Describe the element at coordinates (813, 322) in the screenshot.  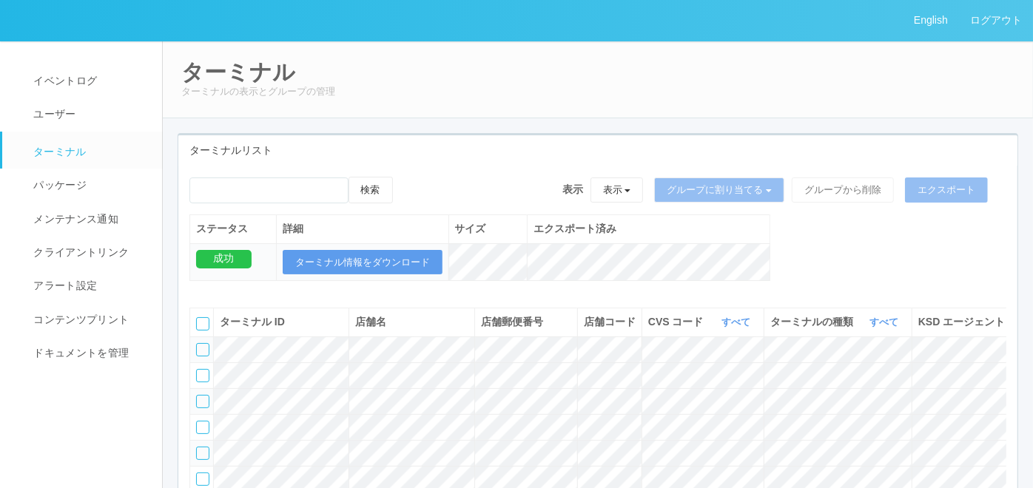
I see `span: ターミナルの種類` at that location.